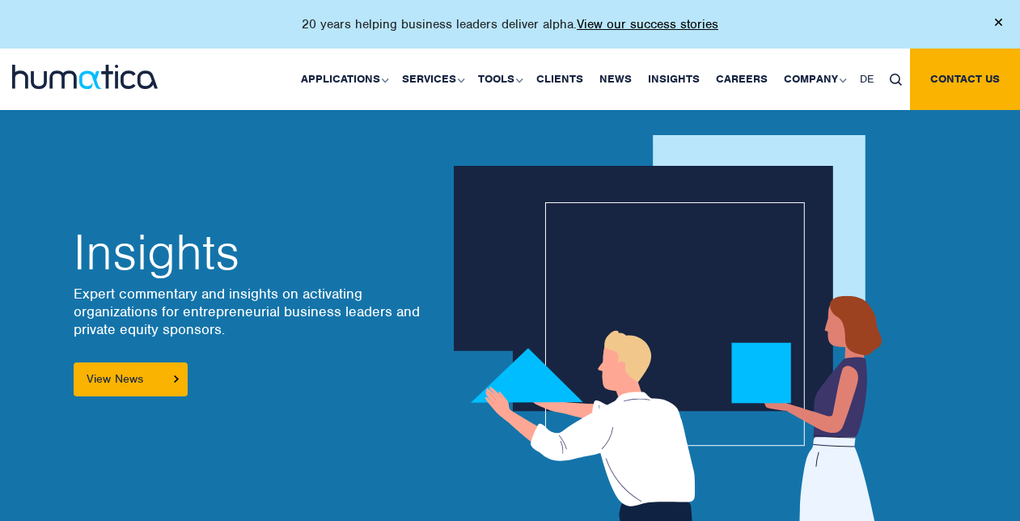 The image size is (1020, 521). I want to click on a: Careers, so click(741, 79).